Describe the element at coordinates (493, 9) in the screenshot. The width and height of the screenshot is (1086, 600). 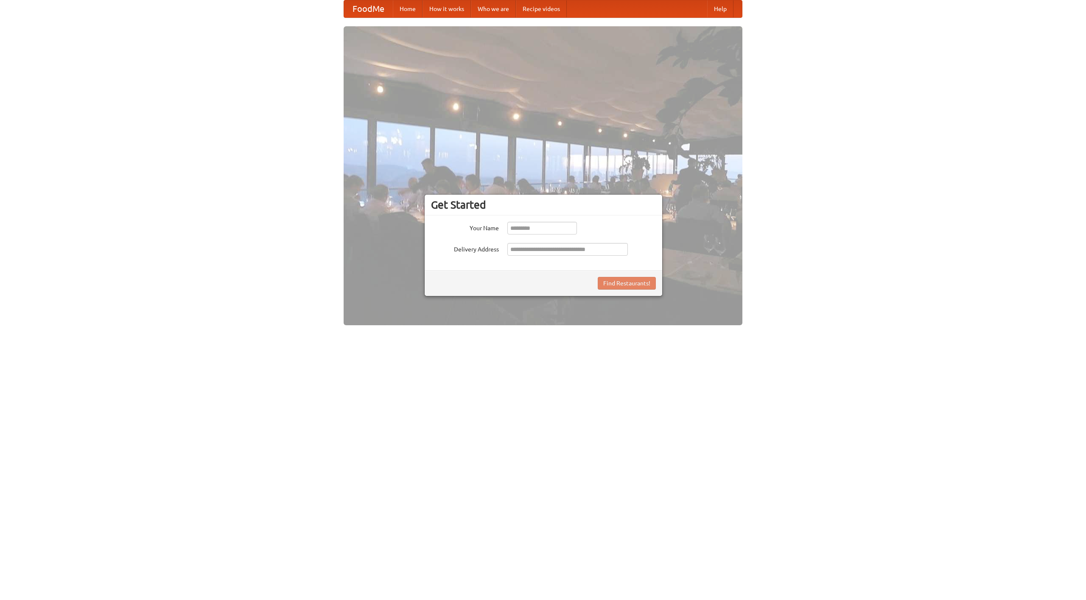
I see `a: Who we are` at that location.